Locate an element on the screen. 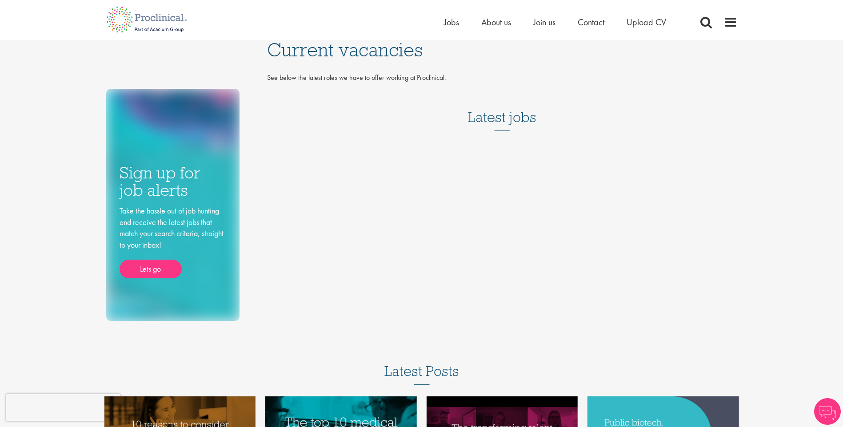 Image resolution: width=843 pixels, height=427 pixels. a: Lets go is located at coordinates (151, 269).